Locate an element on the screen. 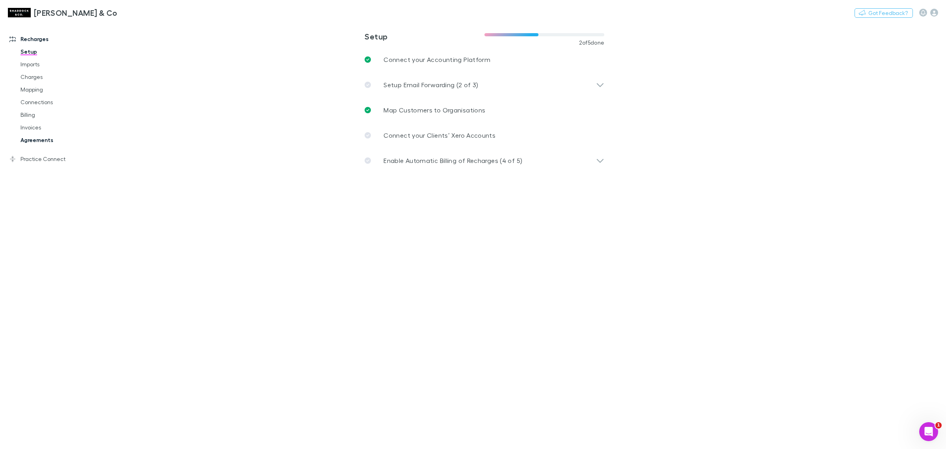  a: Charges is located at coordinates (62, 77).